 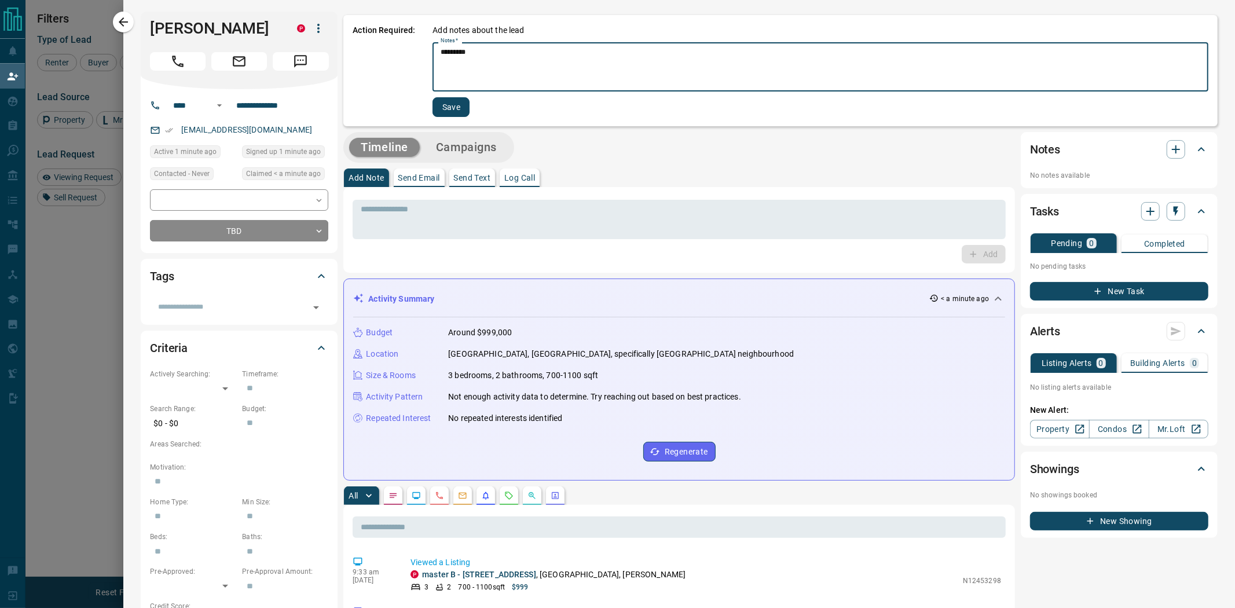 What do you see at coordinates (178, 61) in the screenshot?
I see `span: Call` at bounding box center [178, 61].